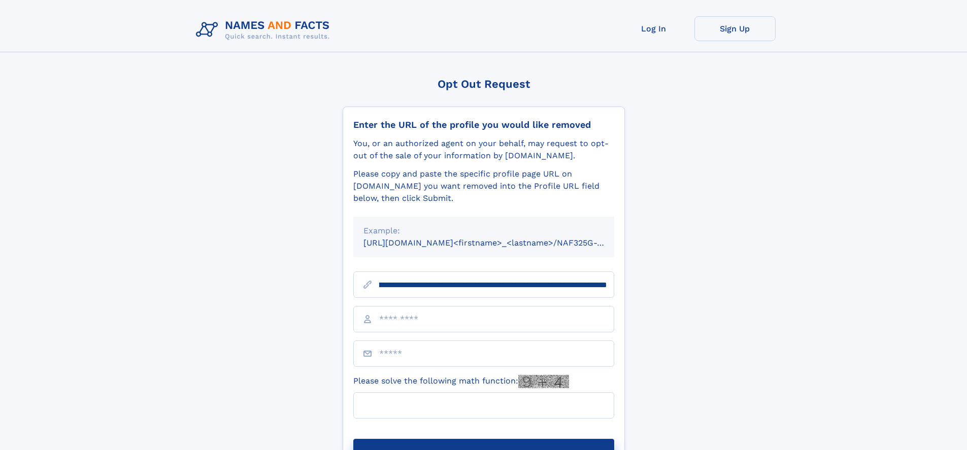  I want to click on a: Log In, so click(654, 28).